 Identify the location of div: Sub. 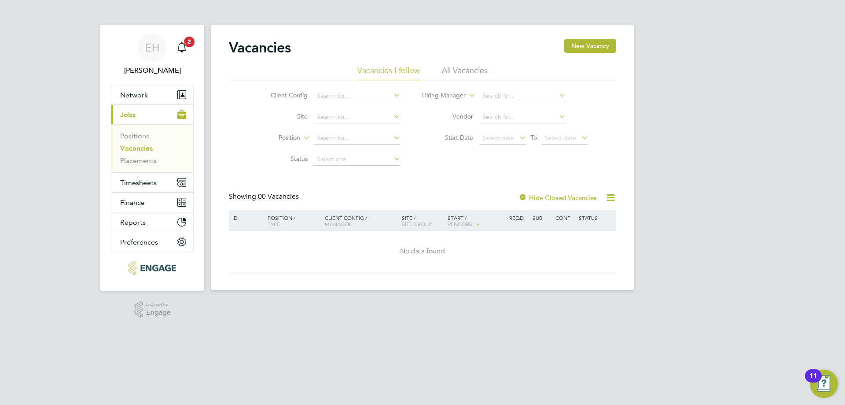
(542, 218).